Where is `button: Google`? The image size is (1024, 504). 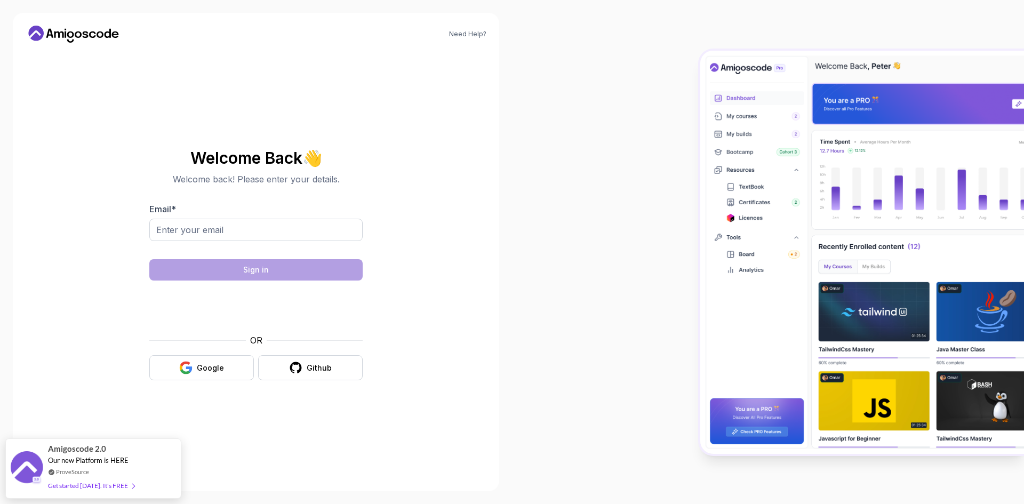 button: Google is located at coordinates (202, 367).